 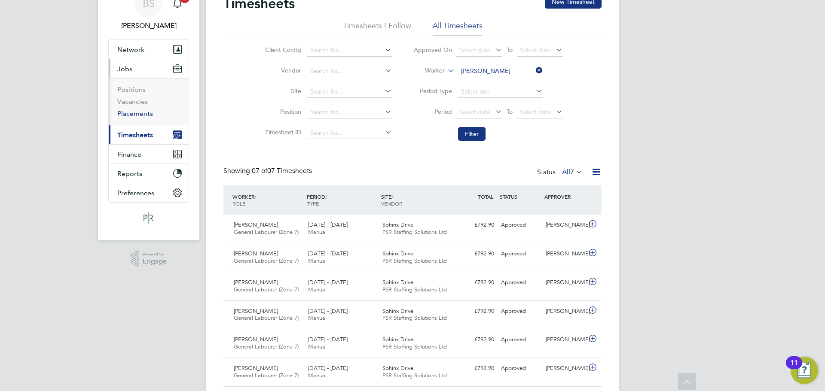 What do you see at coordinates (282, 91) in the screenshot?
I see `label: Site` at bounding box center [282, 91].